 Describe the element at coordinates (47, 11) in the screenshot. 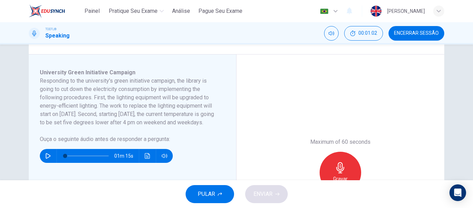

I see `img: EduSynch logo` at that location.